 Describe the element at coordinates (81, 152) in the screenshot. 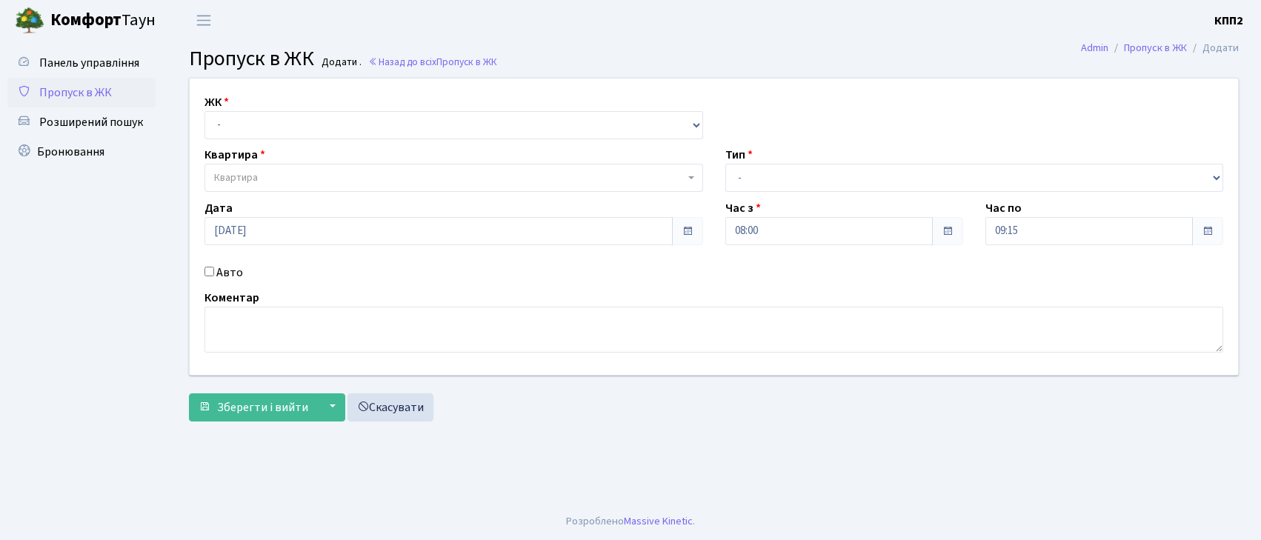

I see `a: Бронювання` at that location.